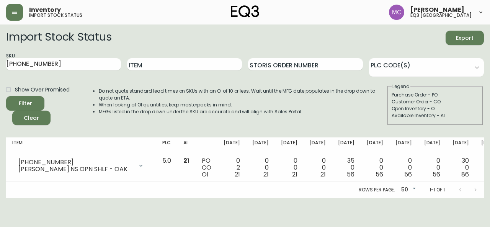 Image resolution: width=490 pixels, height=227 pixels. Describe the element at coordinates (465, 174) in the screenshot. I see `span: 86` at that location.